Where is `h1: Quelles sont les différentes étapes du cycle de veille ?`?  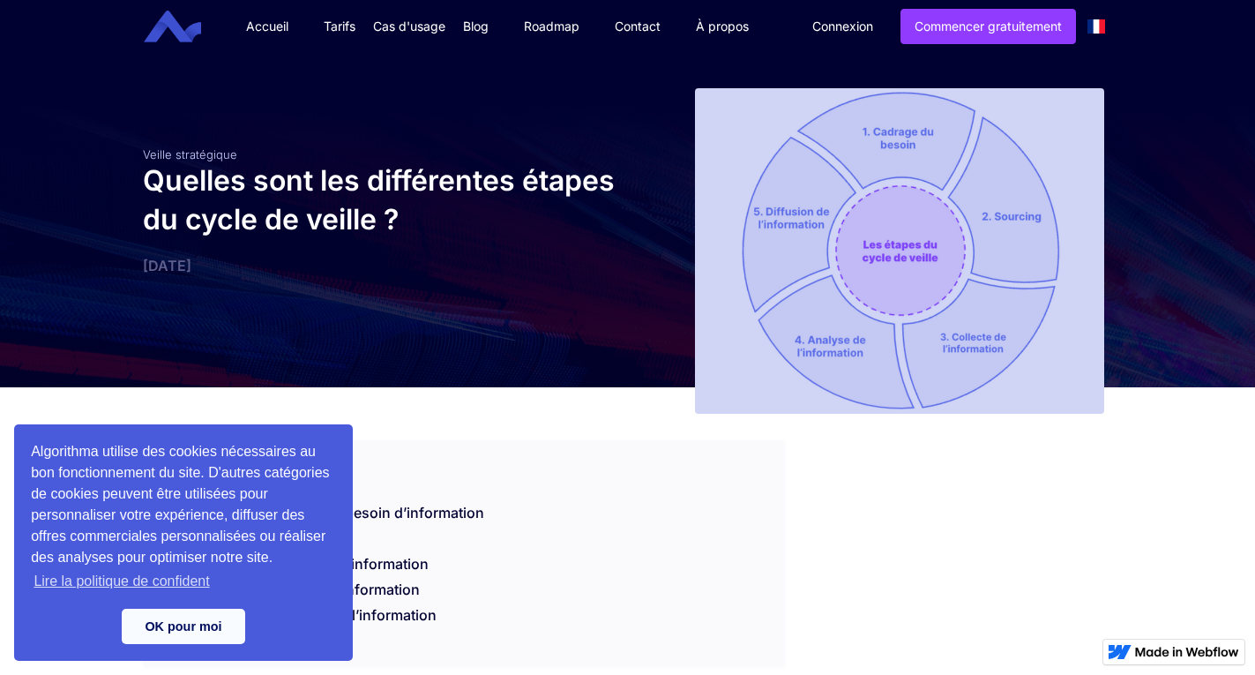 h1: Quelles sont les différentes étapes du cycle de veille ? is located at coordinates (381, 200).